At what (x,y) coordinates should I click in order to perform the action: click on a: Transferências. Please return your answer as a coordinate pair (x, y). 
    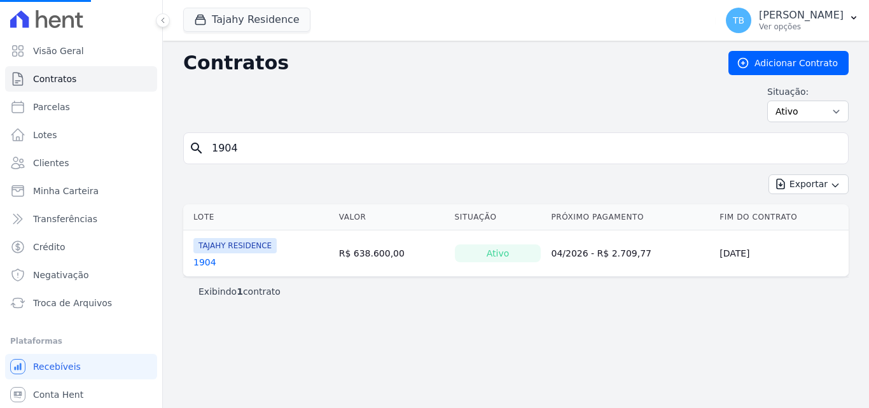
    Looking at the image, I should click on (81, 219).